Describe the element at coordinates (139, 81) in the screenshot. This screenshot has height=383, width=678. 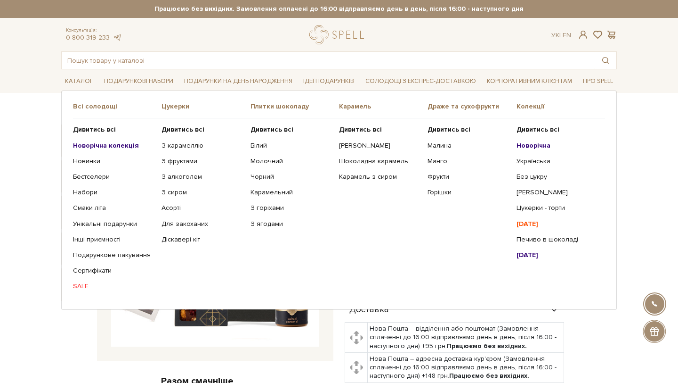
I see `a: Подарункові набори` at that location.